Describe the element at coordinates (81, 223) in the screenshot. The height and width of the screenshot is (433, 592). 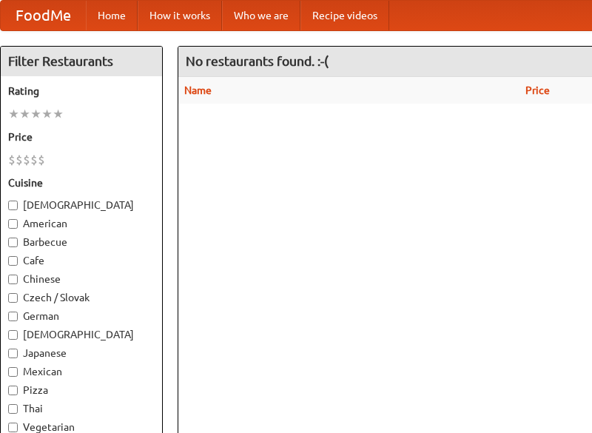
I see `label: American` at that location.